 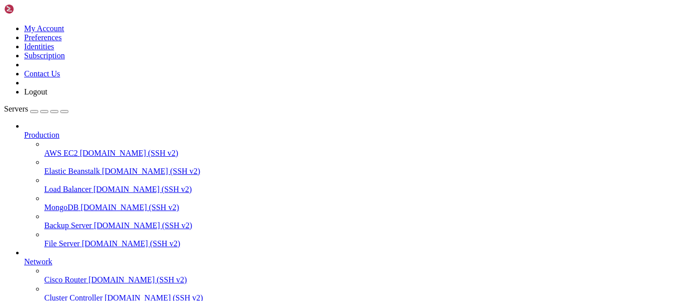 I want to click on a: Preferences, so click(x=43, y=37).